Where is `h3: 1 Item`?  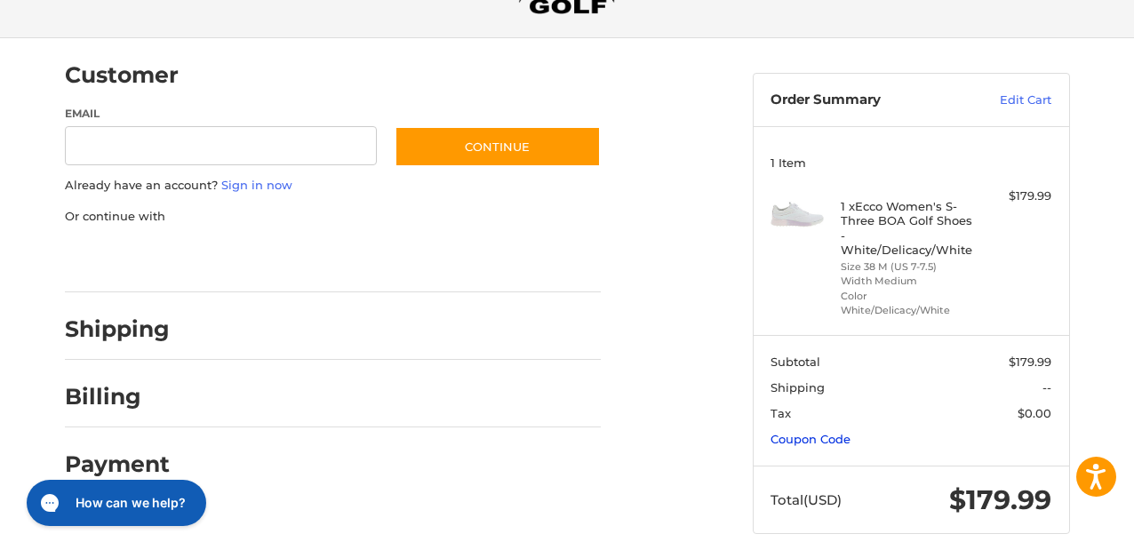 h3: 1 Item is located at coordinates (911, 163).